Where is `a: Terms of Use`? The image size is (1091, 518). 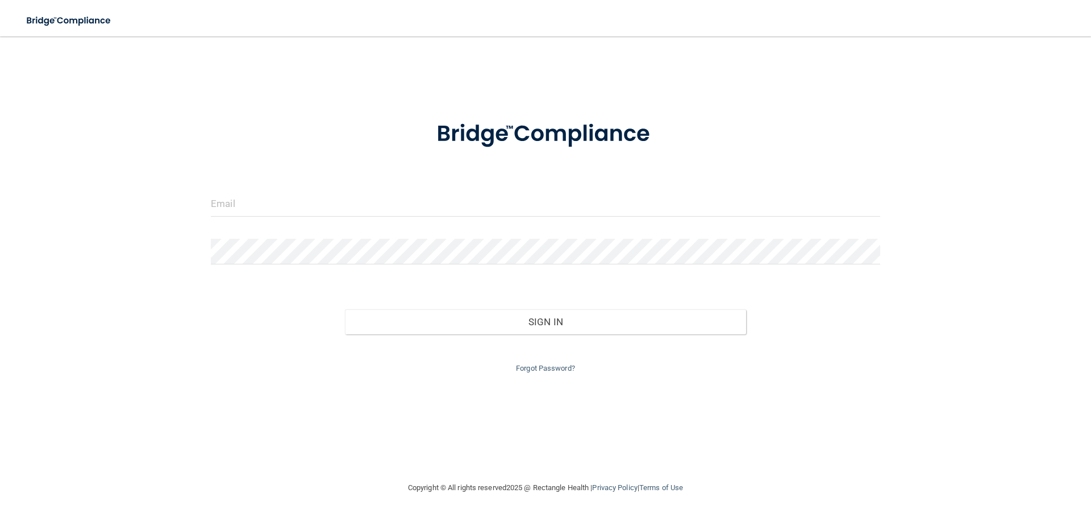
a: Terms of Use is located at coordinates (661, 487).